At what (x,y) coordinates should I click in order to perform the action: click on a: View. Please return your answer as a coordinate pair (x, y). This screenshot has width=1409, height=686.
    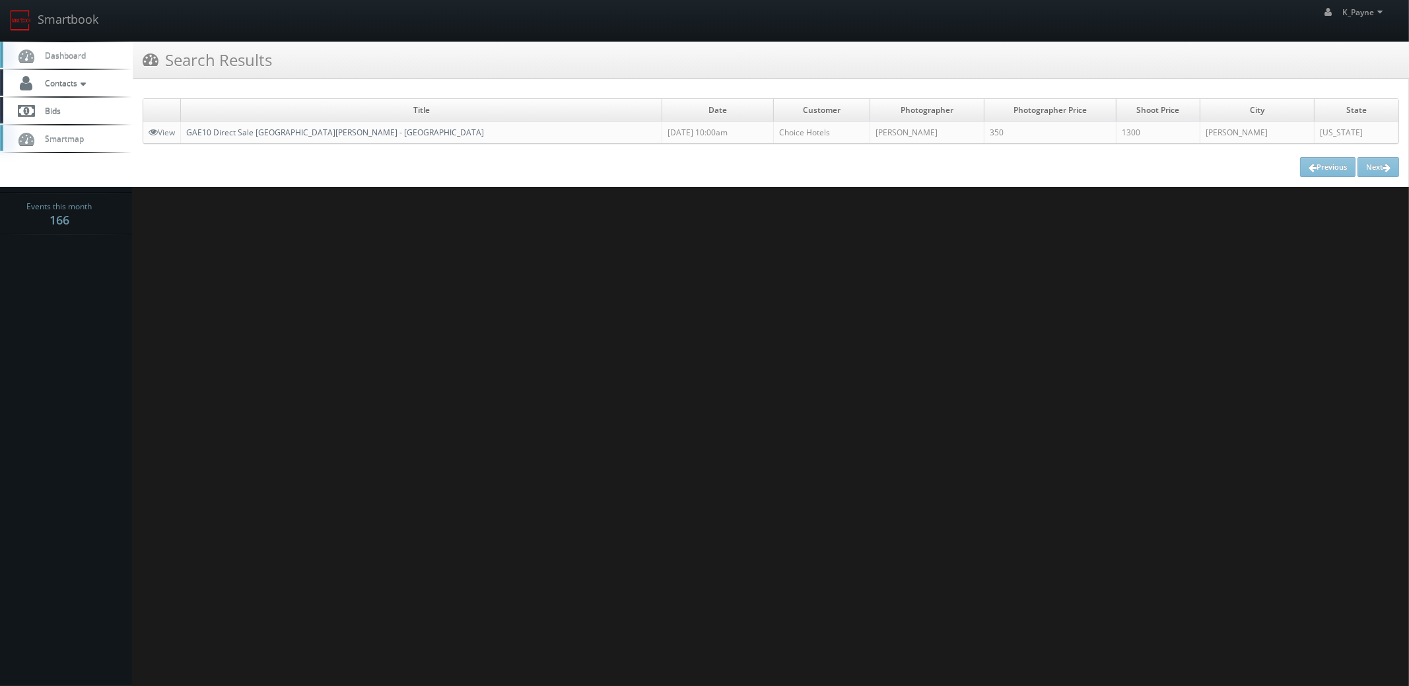
    Looking at the image, I should click on (162, 132).